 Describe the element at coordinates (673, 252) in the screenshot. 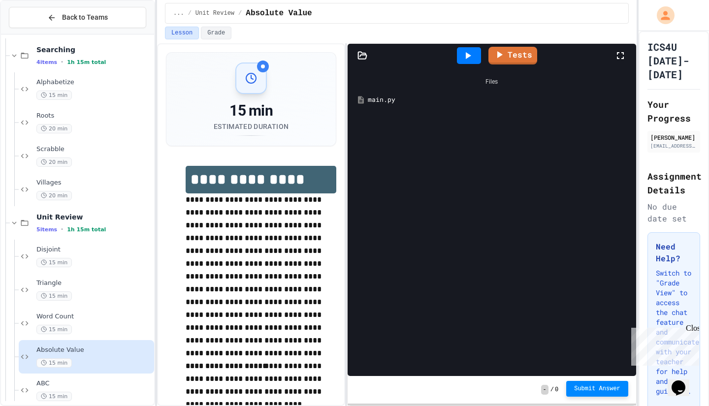

I see `h3: Need Help?` at that location.